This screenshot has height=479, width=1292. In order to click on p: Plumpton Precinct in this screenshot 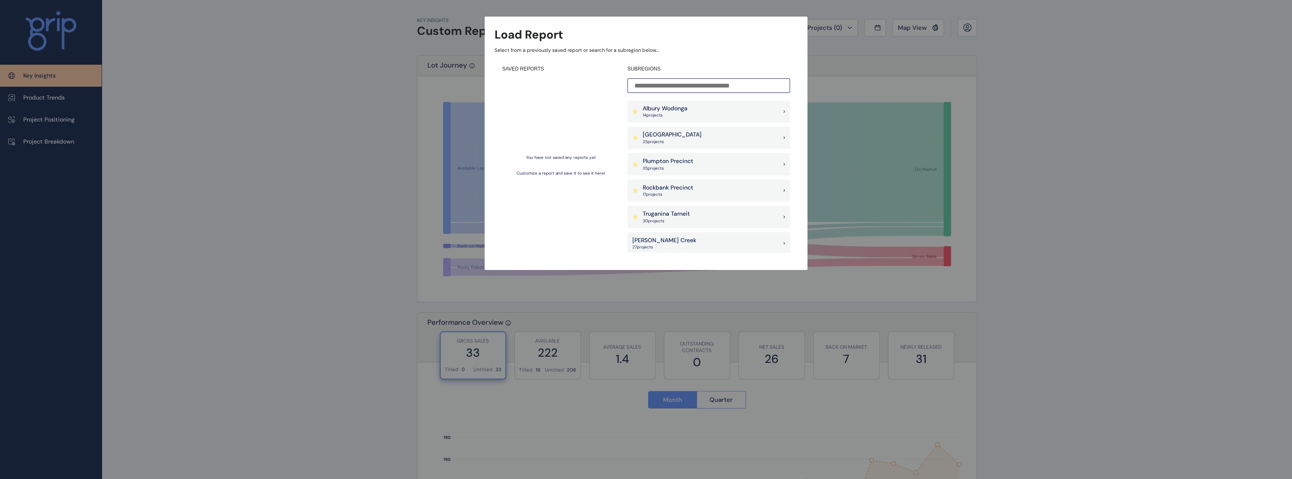, I will do `click(668, 161)`.